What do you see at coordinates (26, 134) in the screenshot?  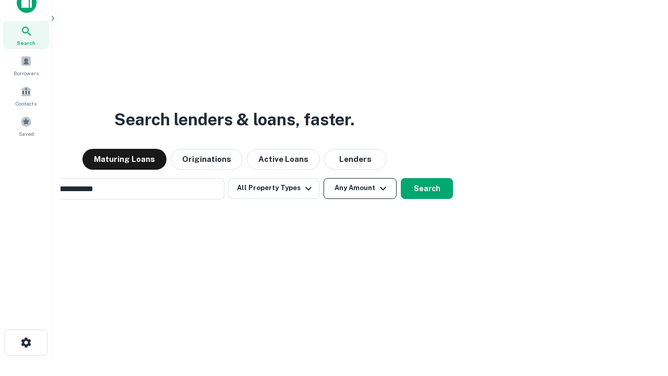 I see `span: Saved` at bounding box center [26, 134].